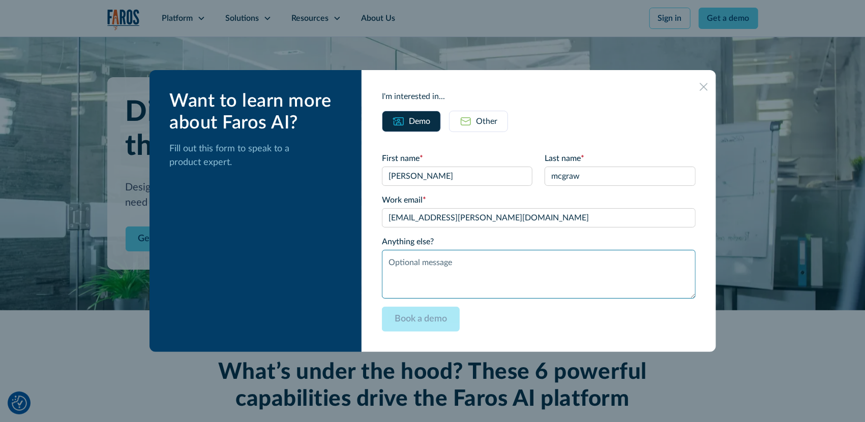  I want to click on input: Book a demo, so click(420, 319).